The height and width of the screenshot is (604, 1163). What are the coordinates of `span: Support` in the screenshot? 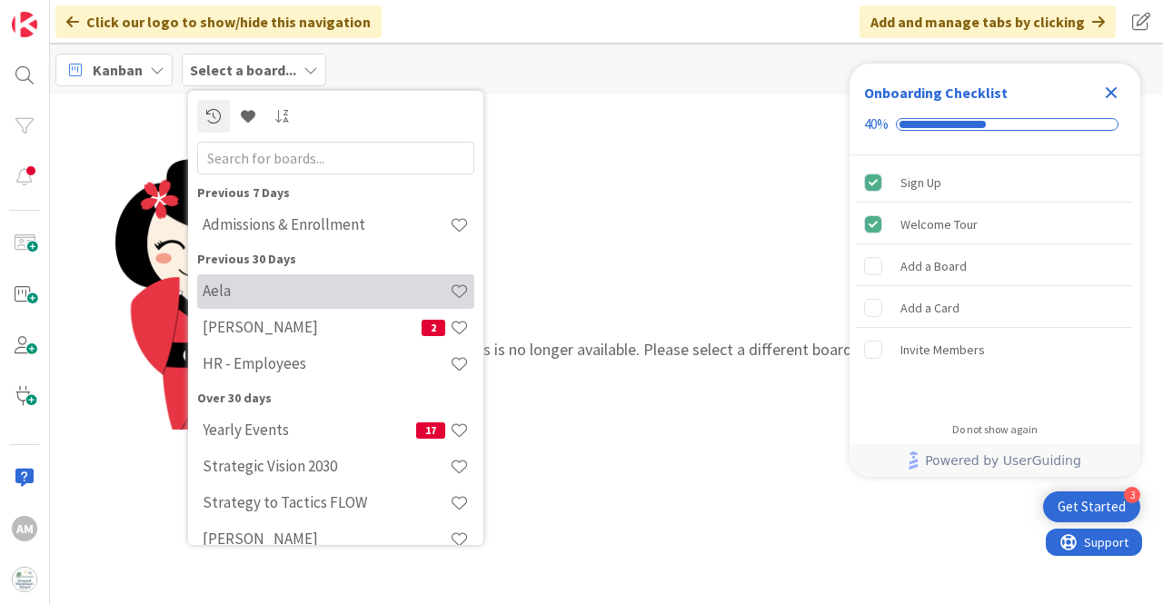 It's located at (60, 14).